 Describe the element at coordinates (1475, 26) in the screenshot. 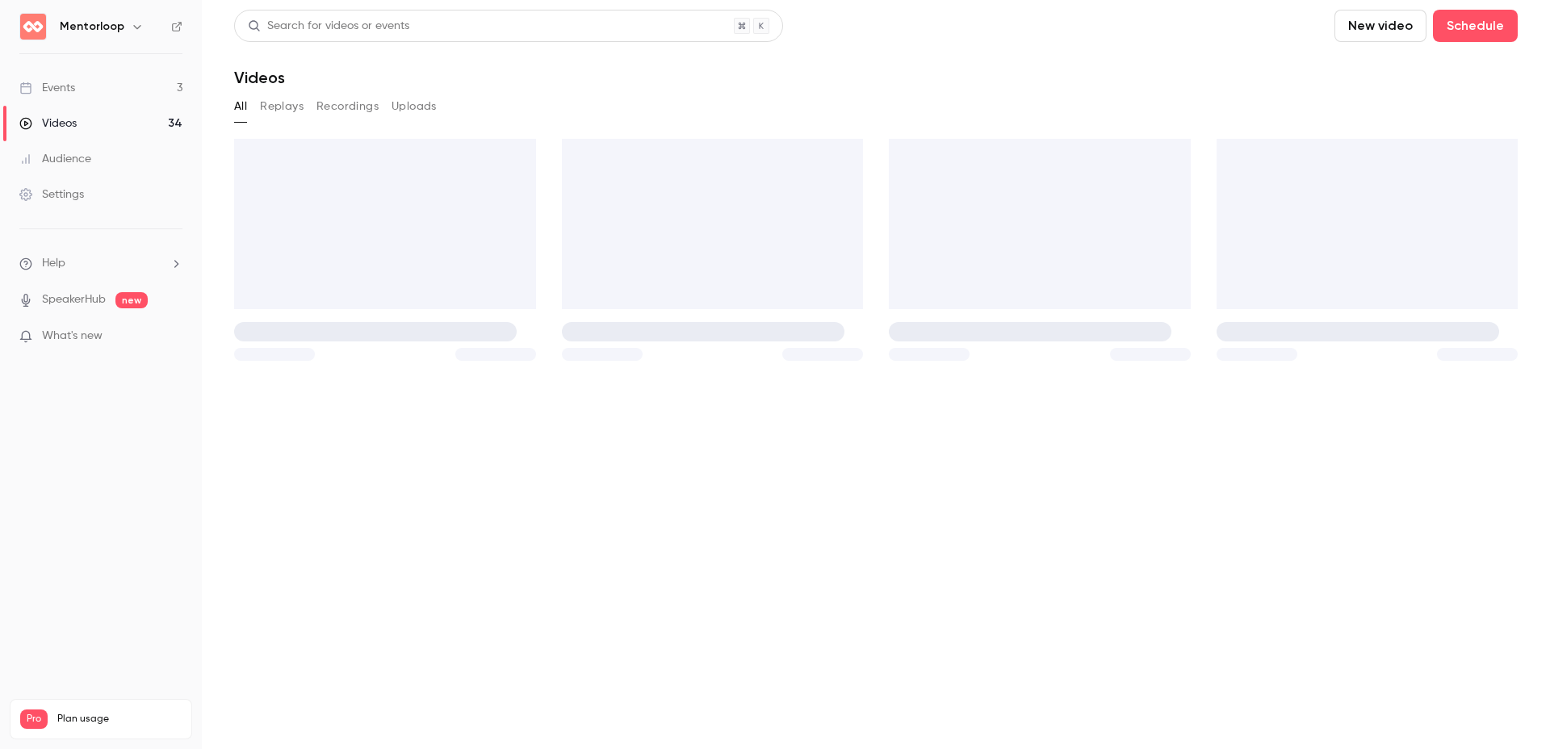

I see `button: Schedule` at that location.